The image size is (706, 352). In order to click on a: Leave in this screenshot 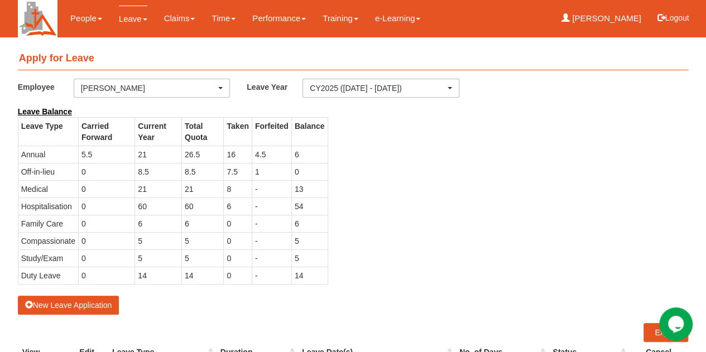, I will do `click(133, 18)`.